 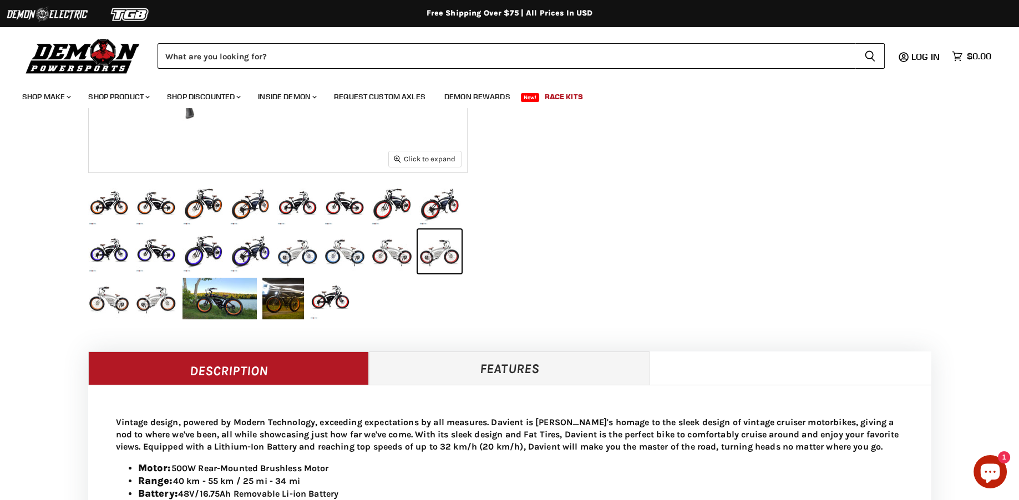 What do you see at coordinates (203, 97) in the screenshot?
I see `a: Shop Discounted` at bounding box center [203, 97].